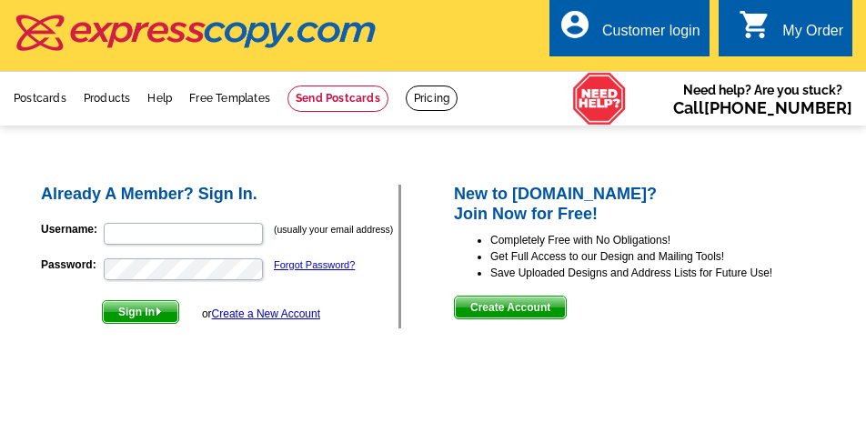 Image resolution: width=866 pixels, height=433 pixels. I want to click on div: or, so click(261, 314).